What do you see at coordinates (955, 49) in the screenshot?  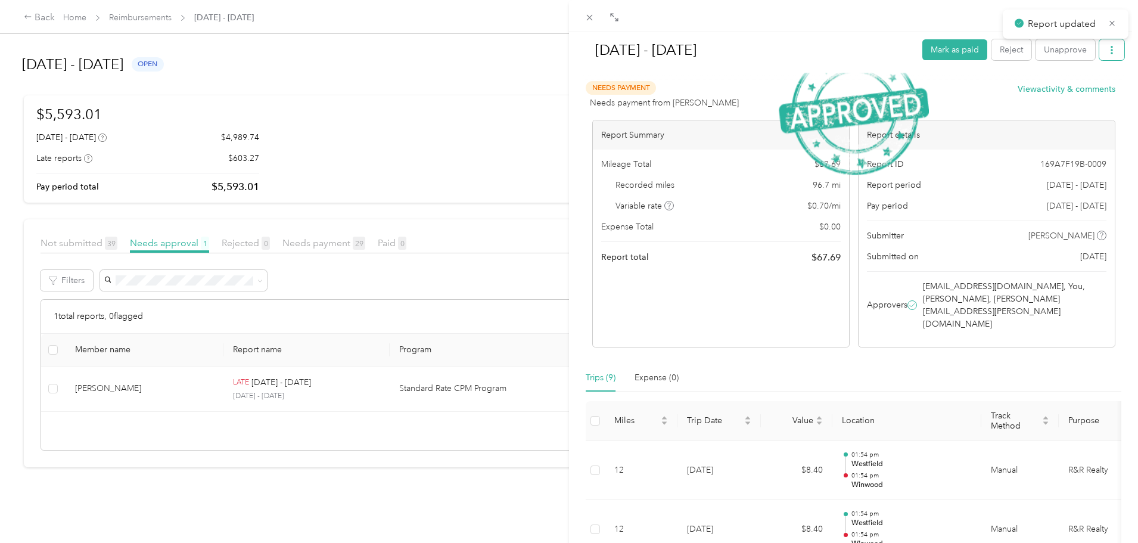 I see `button: Mark as paid` at bounding box center [955, 49].